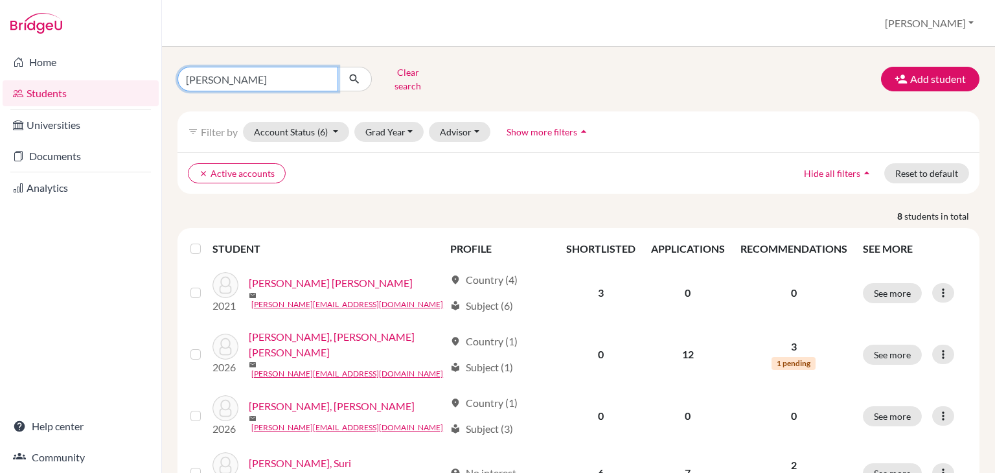 Image resolution: width=995 pixels, height=473 pixels. What do you see at coordinates (193, 131) in the screenshot?
I see `i: filter_list` at bounding box center [193, 131].